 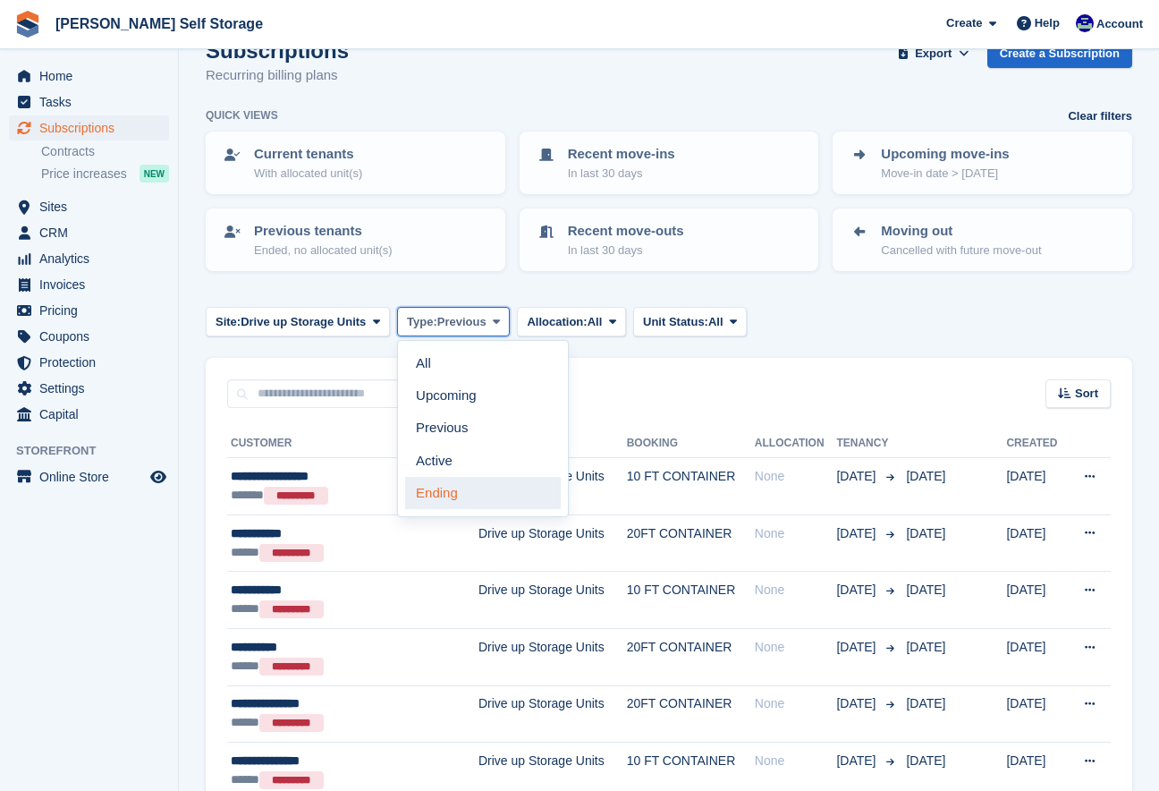 What do you see at coordinates (669, 240) in the screenshot?
I see `a: Recent move-outs In last 30 days` at bounding box center [669, 240].